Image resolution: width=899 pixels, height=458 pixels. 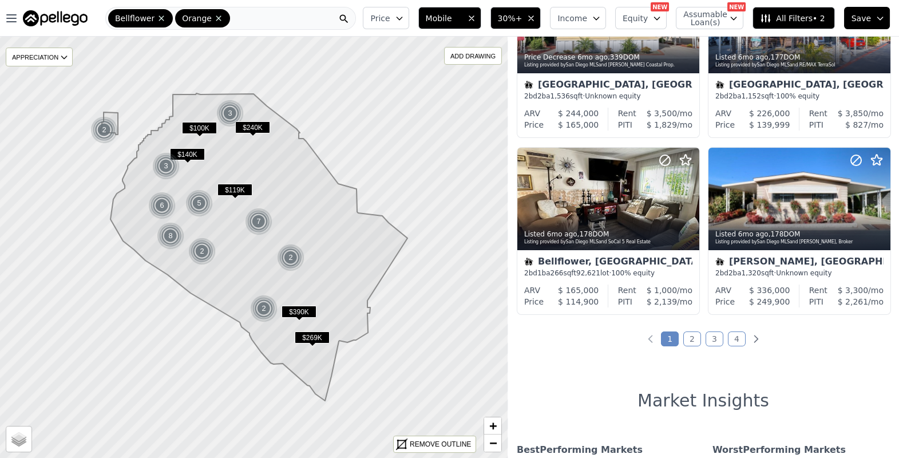 What do you see at coordinates (19, 439) in the screenshot?
I see `a: Layers` at bounding box center [19, 439].